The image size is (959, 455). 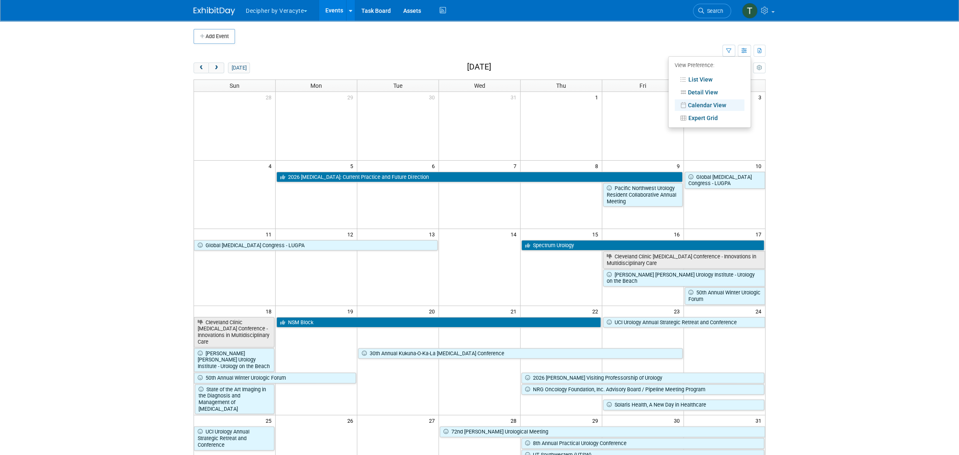 What do you see at coordinates (351, 234) in the screenshot?
I see `span: 12` at bounding box center [351, 234].